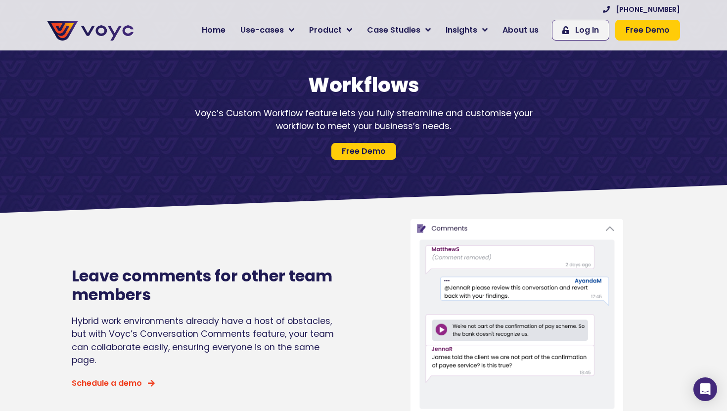 This screenshot has height=411, width=727. Describe the element at coordinates (364, 120) in the screenshot. I see `div: Voyc’s Custom Workflow feature lets you fully streamline and customise your workflow to meet your...` at that location.